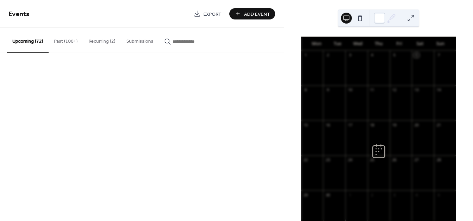  What do you see at coordinates (394, 125) in the screenshot?
I see `div: 19` at bounding box center [394, 125].